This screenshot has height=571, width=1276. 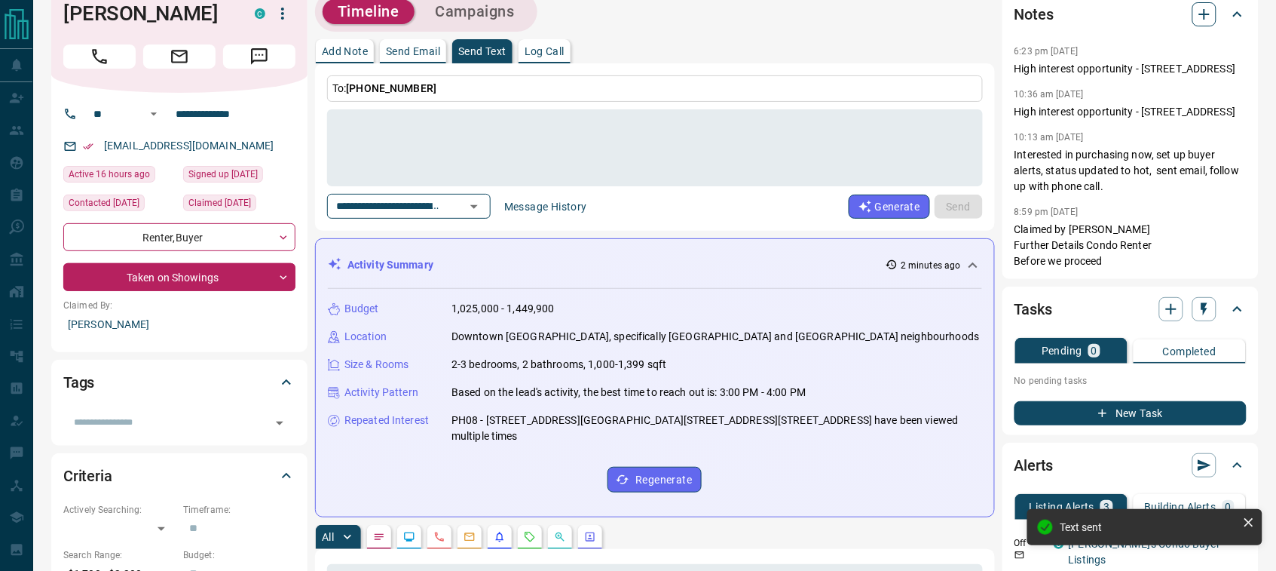 What do you see at coordinates (889, 207) in the screenshot?
I see `button: Generate` at bounding box center [889, 207].